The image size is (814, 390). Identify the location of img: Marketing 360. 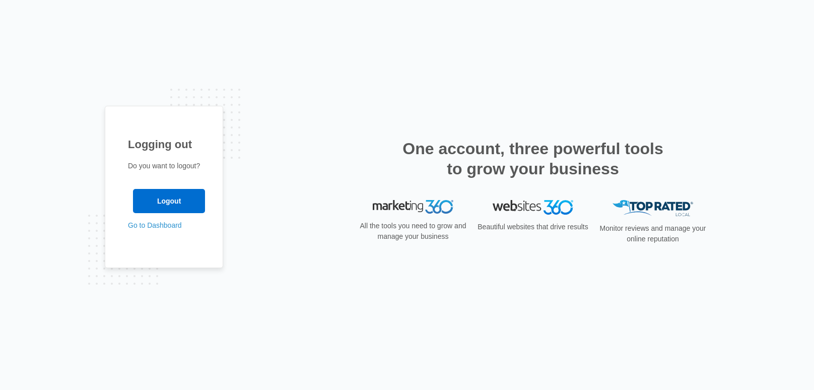
(413, 207).